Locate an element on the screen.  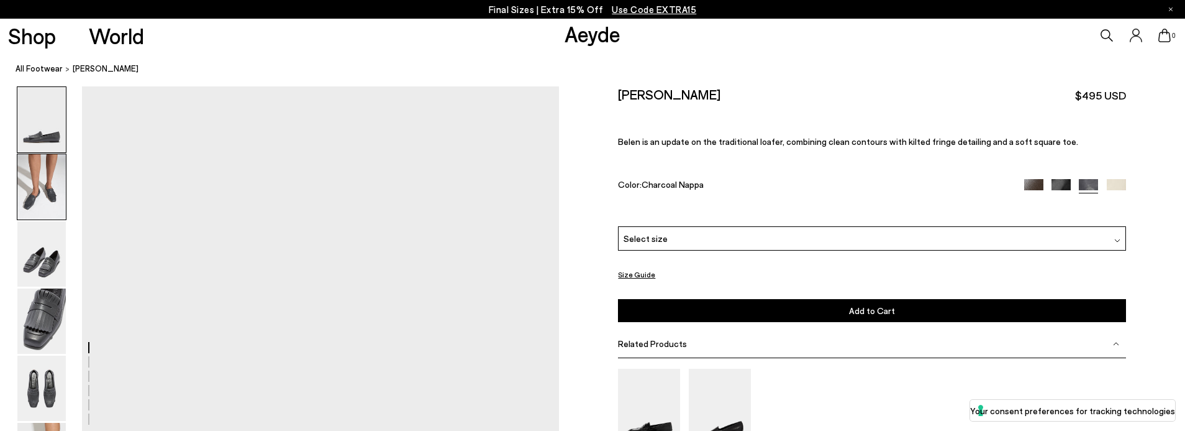
p: Final Sizes | Extra 15% Off is located at coordinates (593, 9).